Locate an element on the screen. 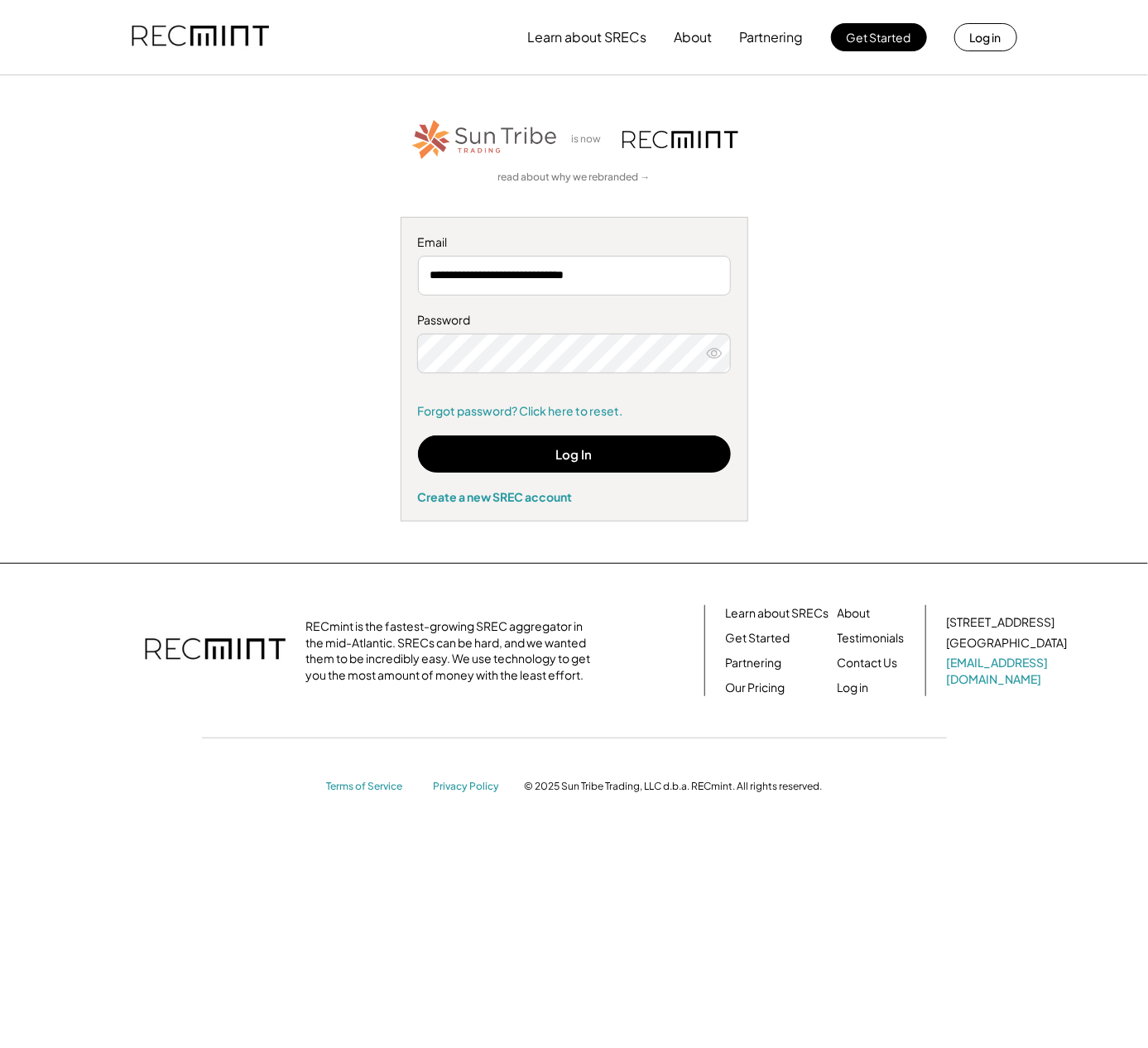 This screenshot has width=1148, height=1048. button: Log in is located at coordinates (985, 37).